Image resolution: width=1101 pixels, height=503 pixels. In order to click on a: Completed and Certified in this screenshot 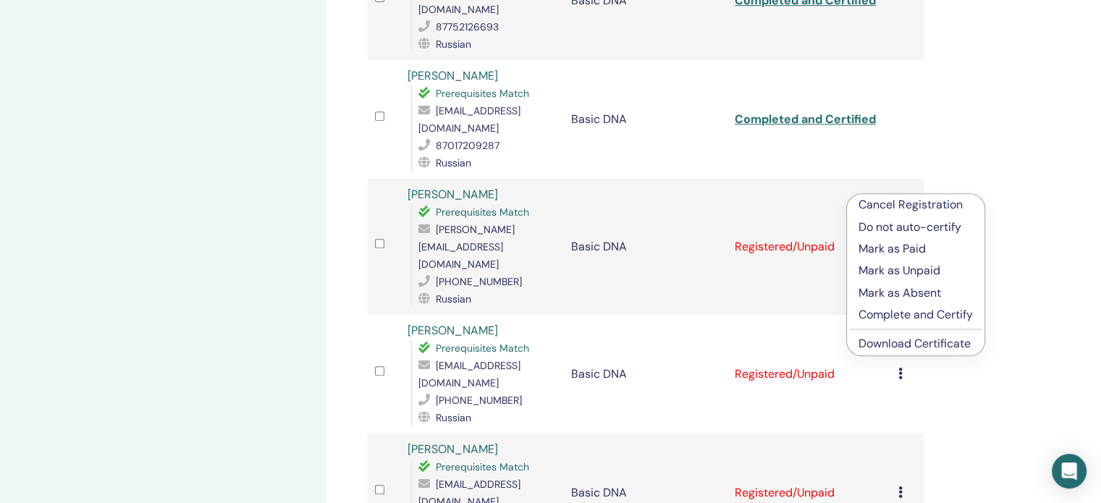, I will do `click(805, 119)`.